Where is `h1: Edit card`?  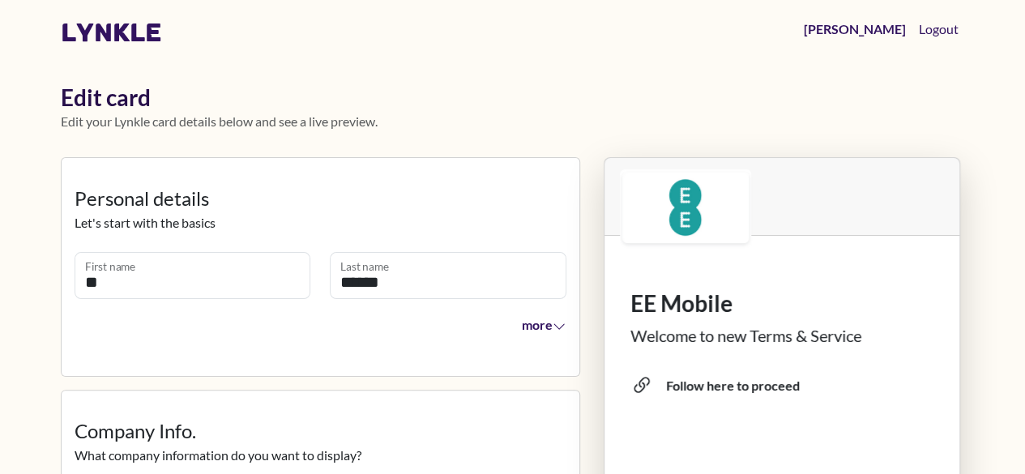 h1: Edit card is located at coordinates (513, 98).